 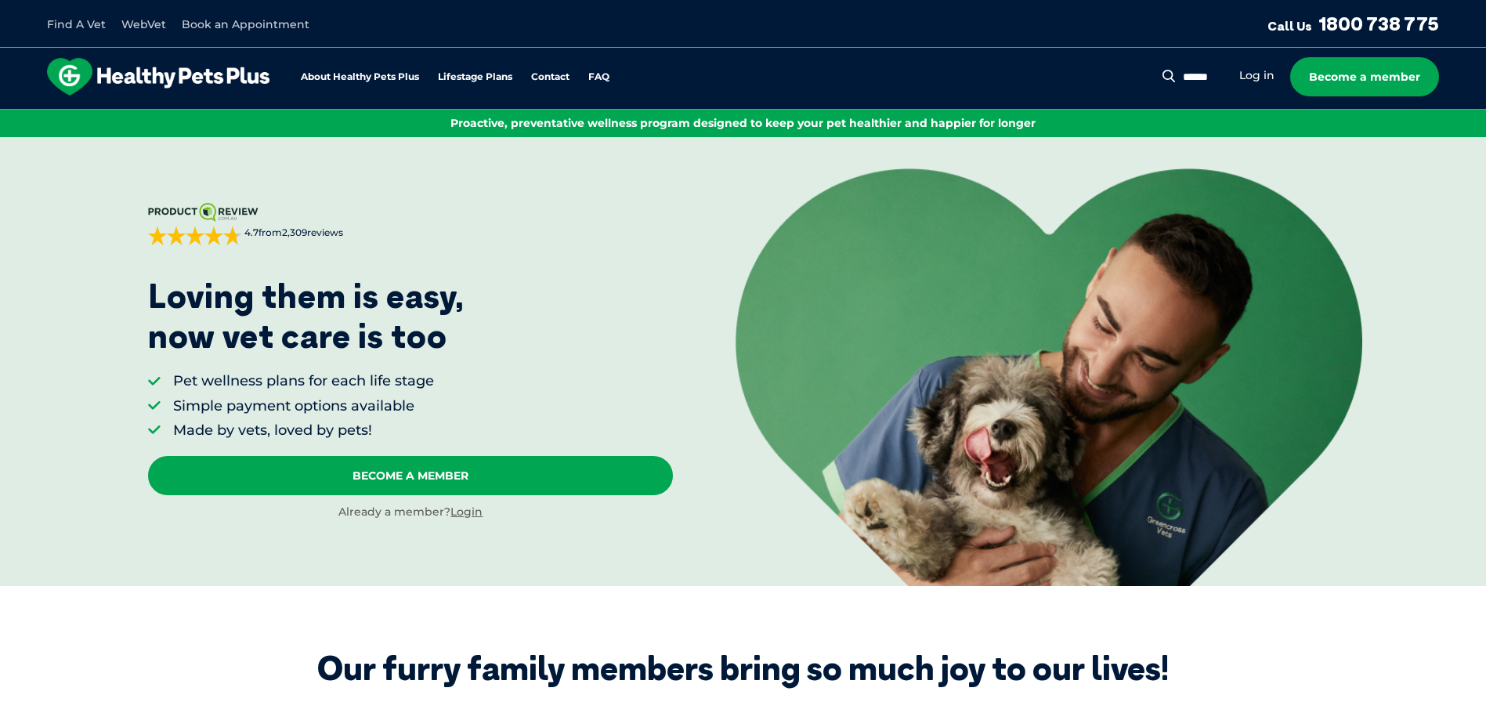 I want to click on a: Book an Appointment, so click(x=245, y=24).